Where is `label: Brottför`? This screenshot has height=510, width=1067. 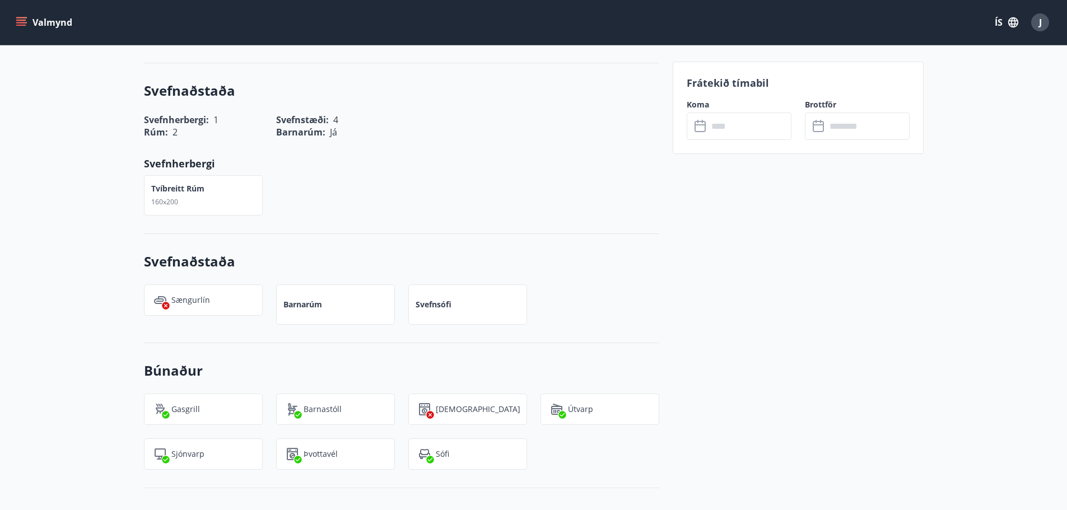 label: Brottför is located at coordinates (857, 105).